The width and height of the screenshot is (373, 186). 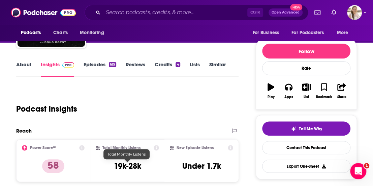 What do you see at coordinates (324, 91) in the screenshot?
I see `button: Bookmark` at bounding box center [324, 91].